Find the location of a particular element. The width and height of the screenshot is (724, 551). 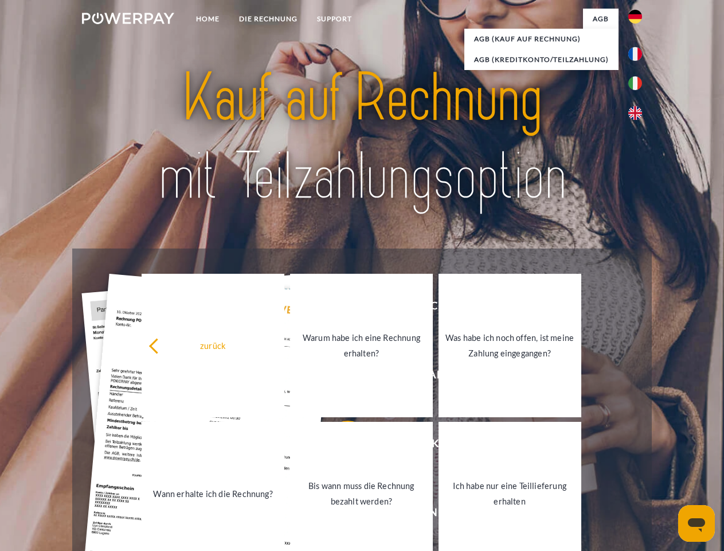

div: Was habe ich noch offen, ist meine Zahlung eingegangen? is located at coordinates (510, 345).